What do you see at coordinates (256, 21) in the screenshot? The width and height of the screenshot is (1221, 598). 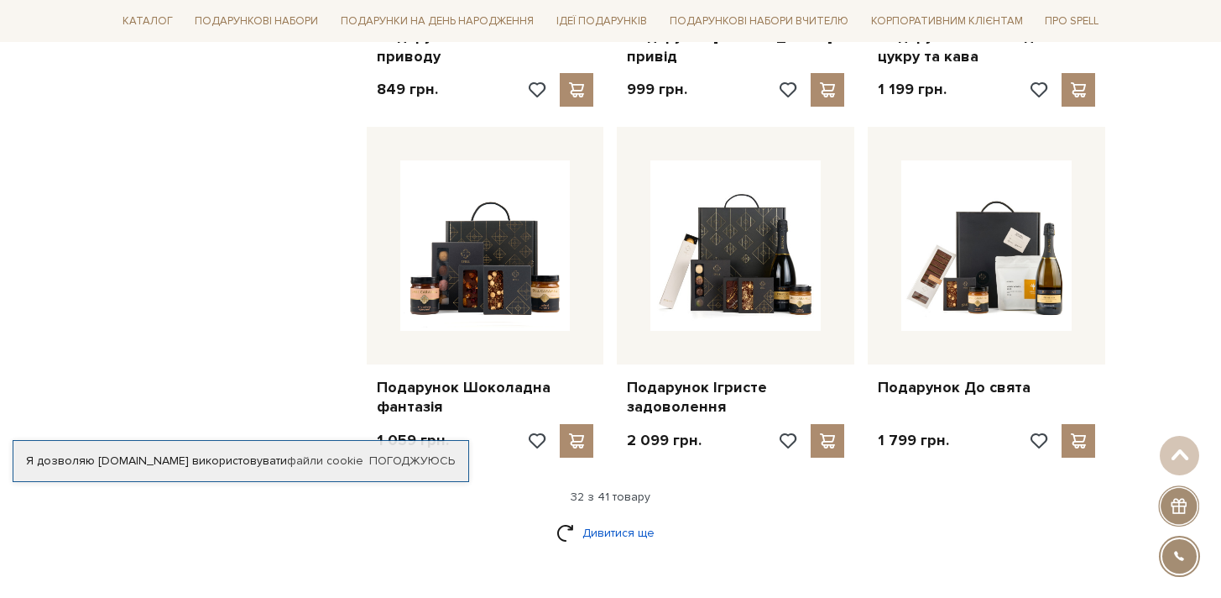 I see `a: Подарункові набори` at bounding box center [256, 21].